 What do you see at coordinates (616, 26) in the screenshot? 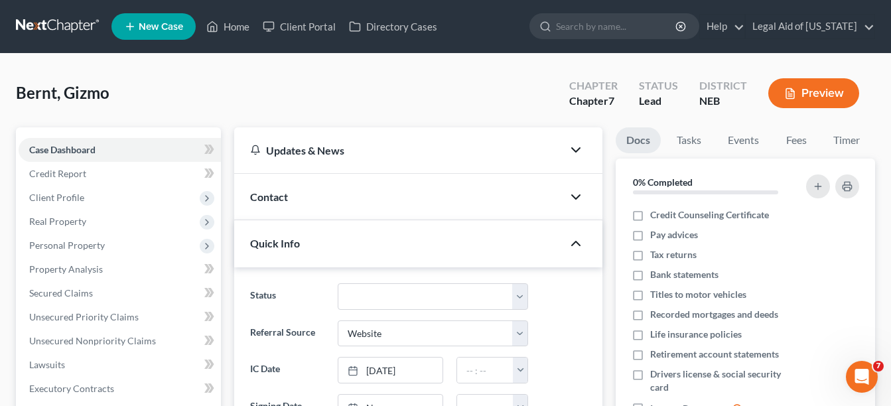
I see `input: Search by name...` at bounding box center [616, 26].